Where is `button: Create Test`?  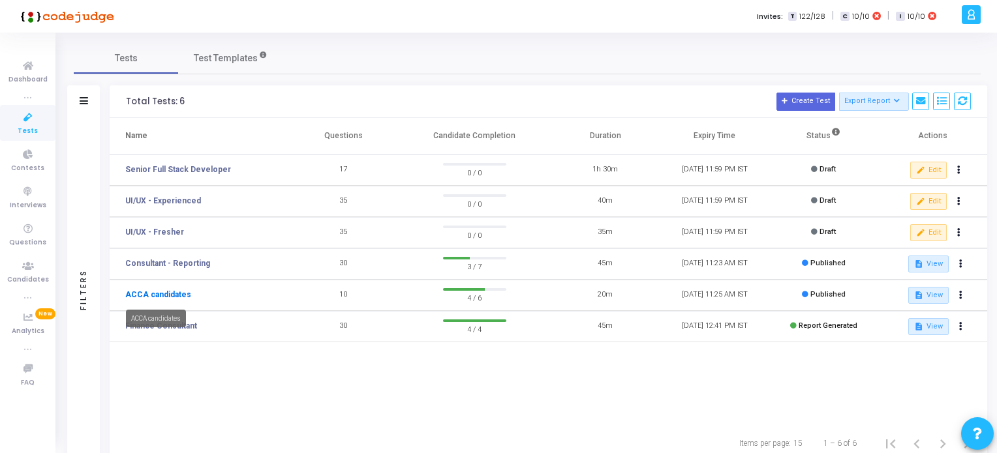 button: Create Test is located at coordinates (806, 102).